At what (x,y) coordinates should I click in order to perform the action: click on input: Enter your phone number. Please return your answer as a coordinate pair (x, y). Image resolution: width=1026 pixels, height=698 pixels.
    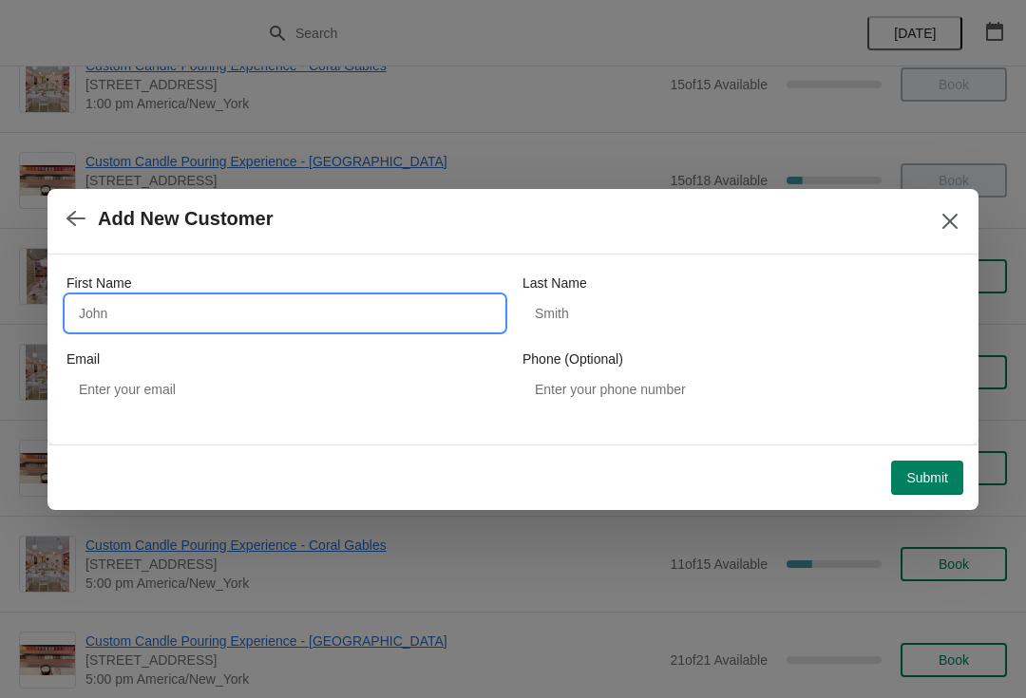
    Looking at the image, I should click on (741, 390).